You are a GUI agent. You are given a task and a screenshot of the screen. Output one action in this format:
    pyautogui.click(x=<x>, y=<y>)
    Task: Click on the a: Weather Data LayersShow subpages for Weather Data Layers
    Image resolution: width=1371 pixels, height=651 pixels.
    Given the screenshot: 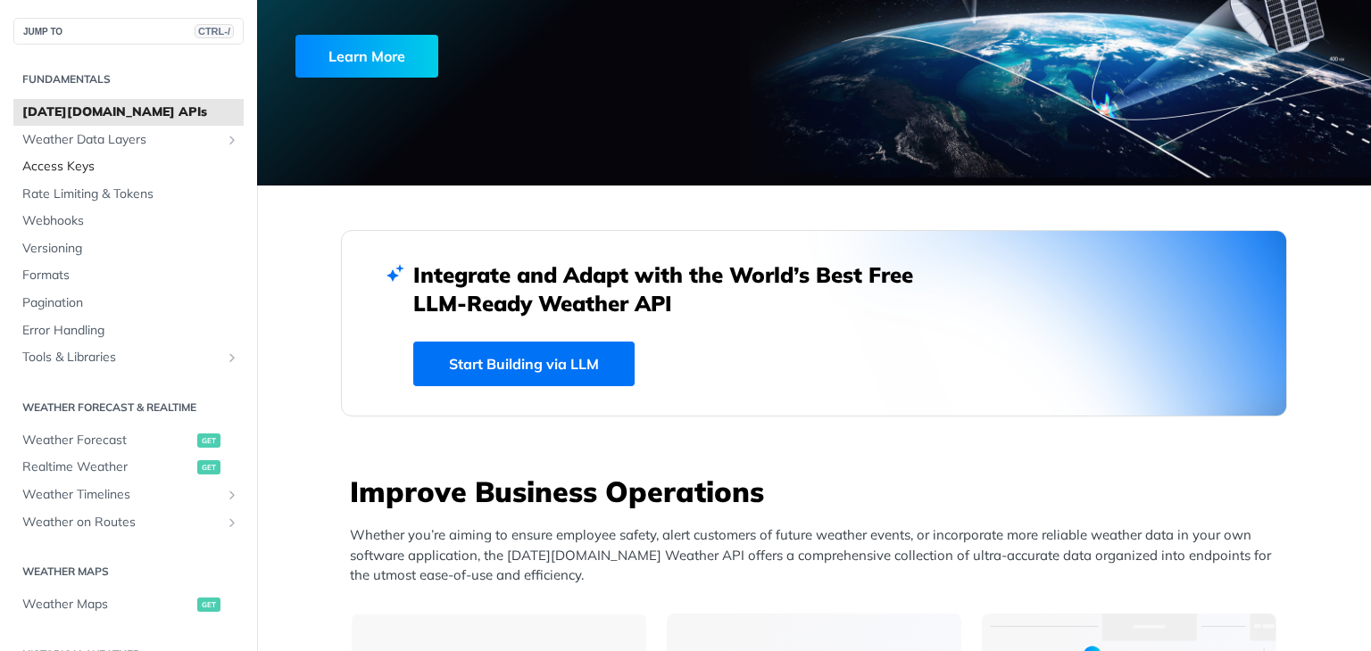 What is the action you would take?
    pyautogui.click(x=129, y=140)
    